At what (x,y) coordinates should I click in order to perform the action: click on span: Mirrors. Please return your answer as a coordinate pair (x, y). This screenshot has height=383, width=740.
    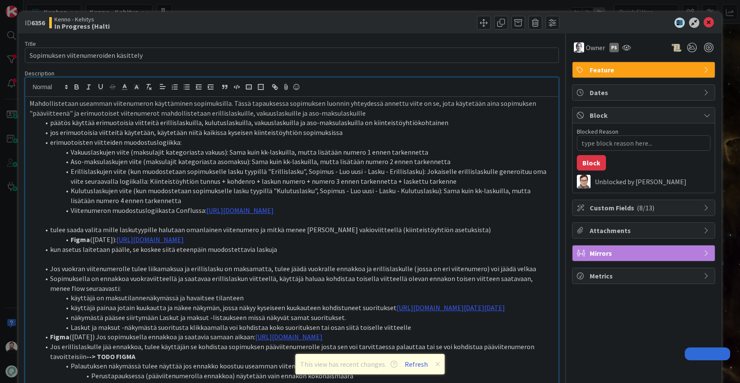
    Looking at the image, I should click on (644, 253).